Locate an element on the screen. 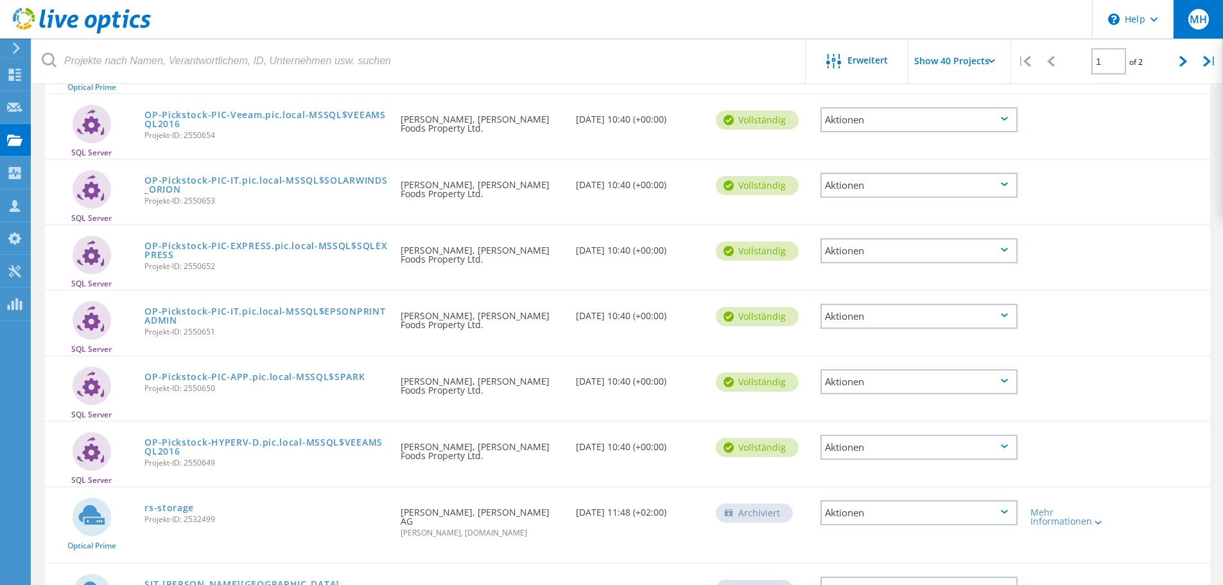 The height and width of the screenshot is (585, 1223). a: OP-Pickstock-PIC-EXPRESS.pic.local-MSSQL$SQLEXPRESS is located at coordinates (266, 250).